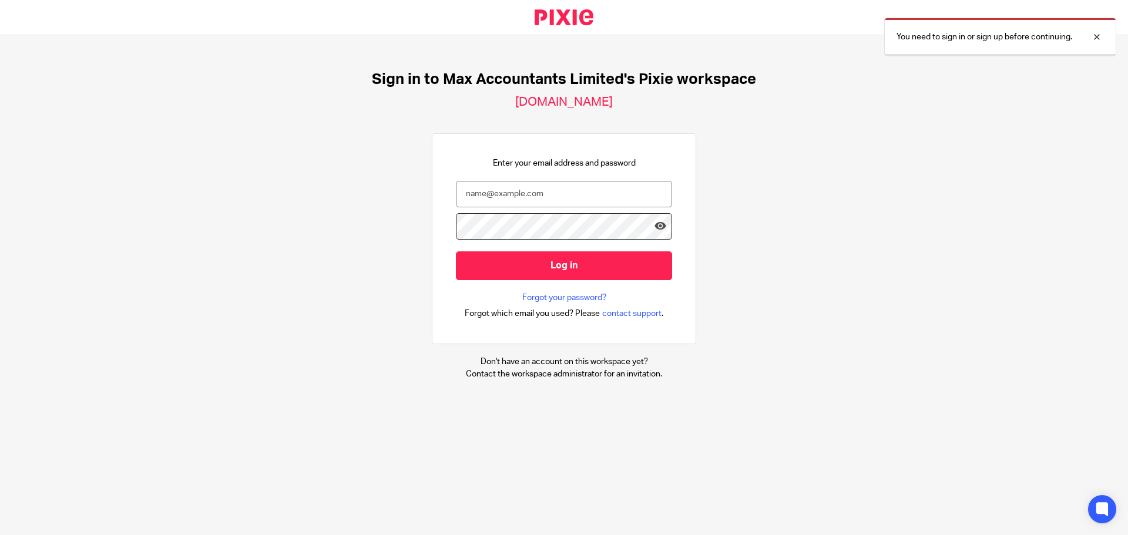 This screenshot has width=1128, height=535. Describe the element at coordinates (631, 314) in the screenshot. I see `span: contact support` at that location.